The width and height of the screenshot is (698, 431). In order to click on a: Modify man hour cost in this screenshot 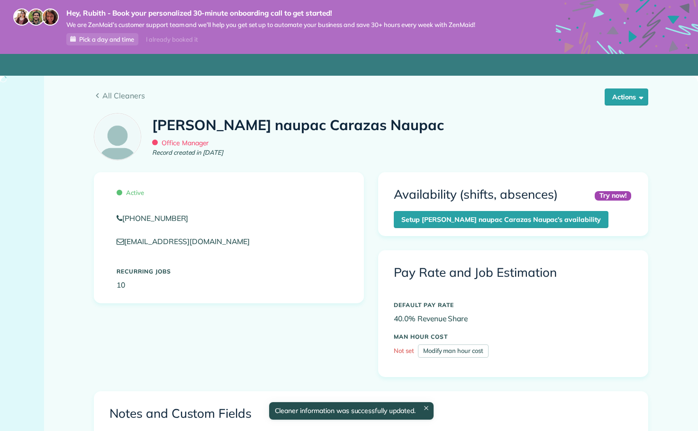, I will do `click(453, 351)`.